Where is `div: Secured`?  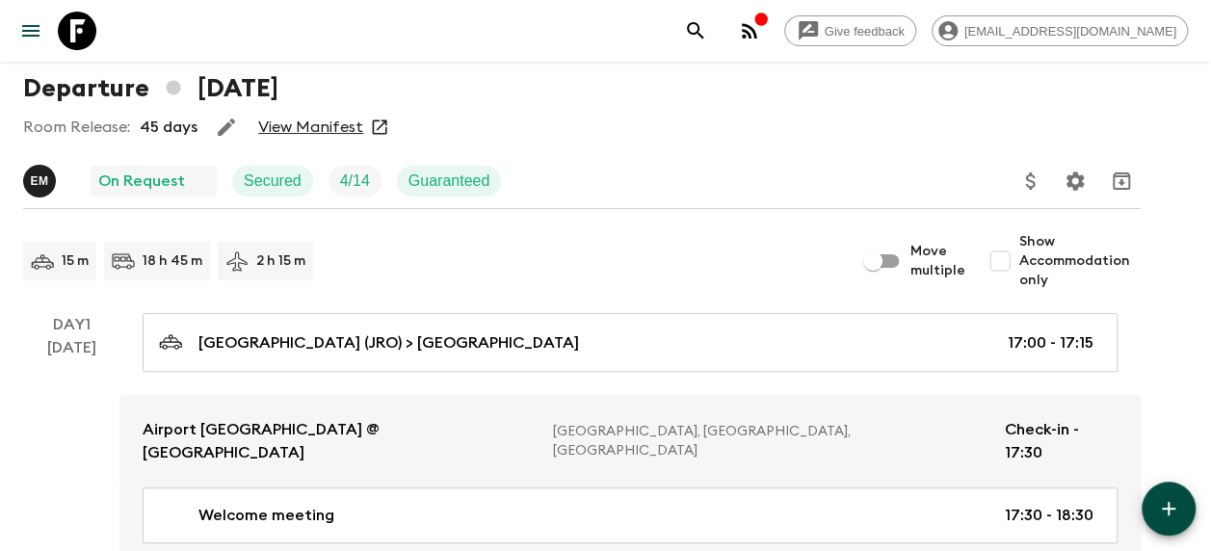
div: Secured is located at coordinates (273, 181).